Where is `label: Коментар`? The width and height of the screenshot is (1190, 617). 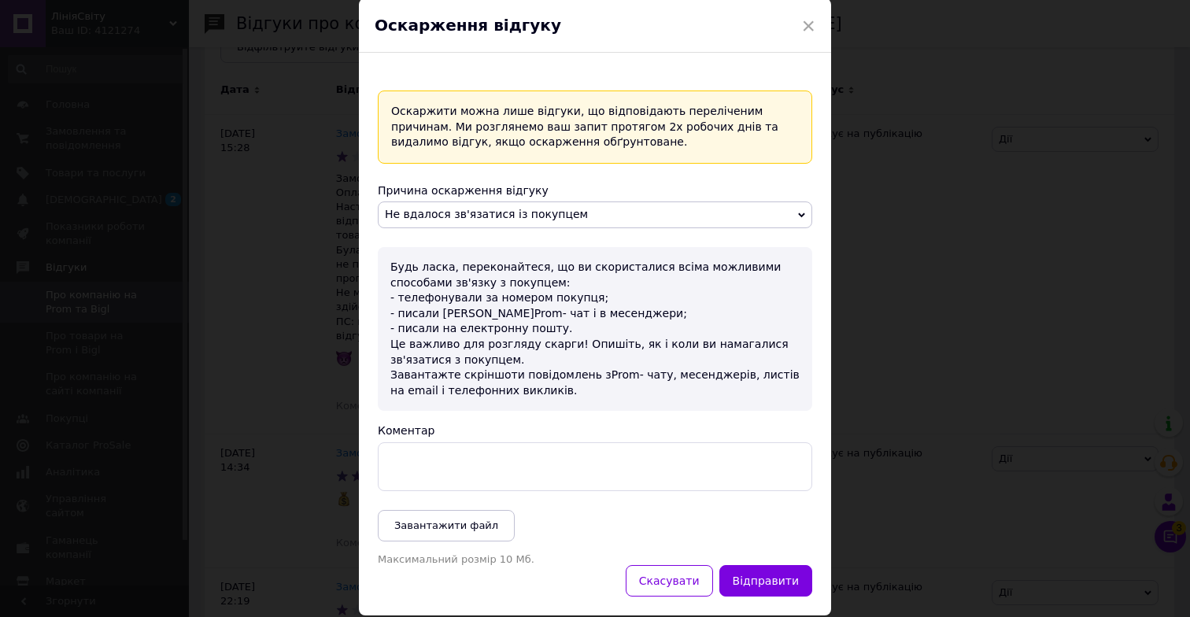
label: Коментар is located at coordinates (406, 431).